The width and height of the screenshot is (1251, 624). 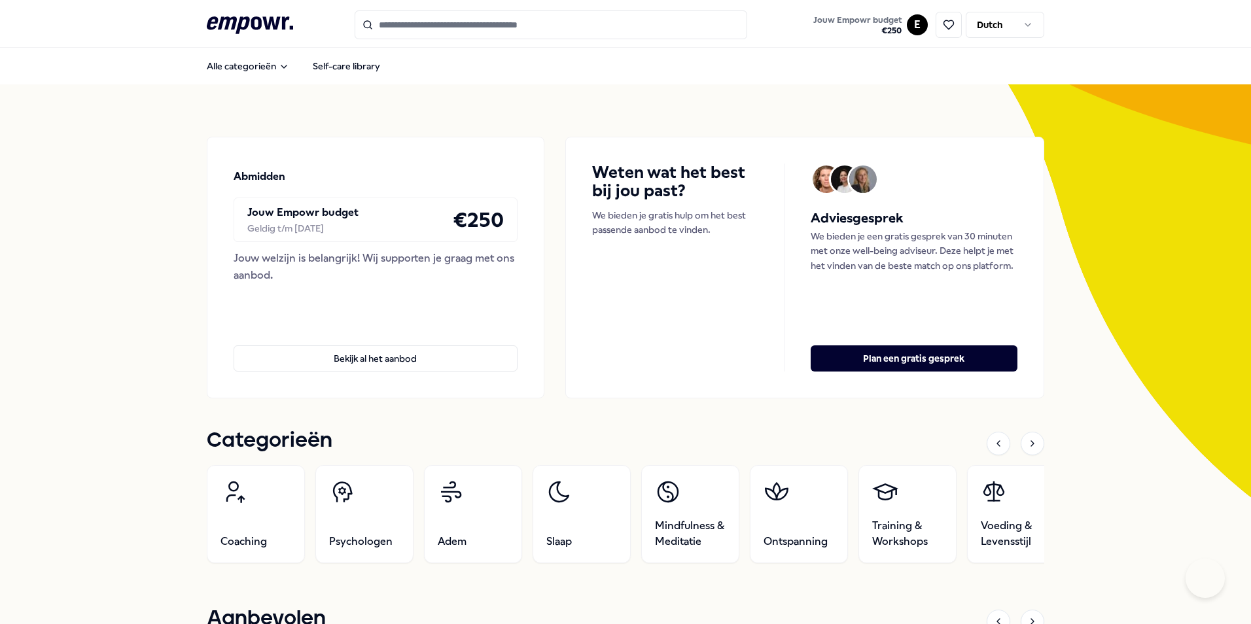 What do you see at coordinates (303, 213) in the screenshot?
I see `p: Jouw Empowr budget` at bounding box center [303, 213].